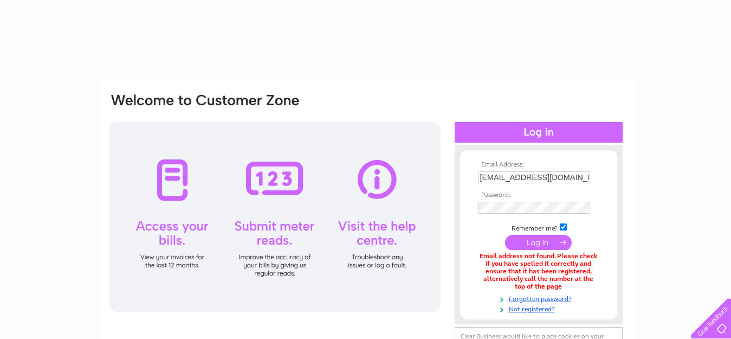  I want to click on input: Submit, so click(538, 242).